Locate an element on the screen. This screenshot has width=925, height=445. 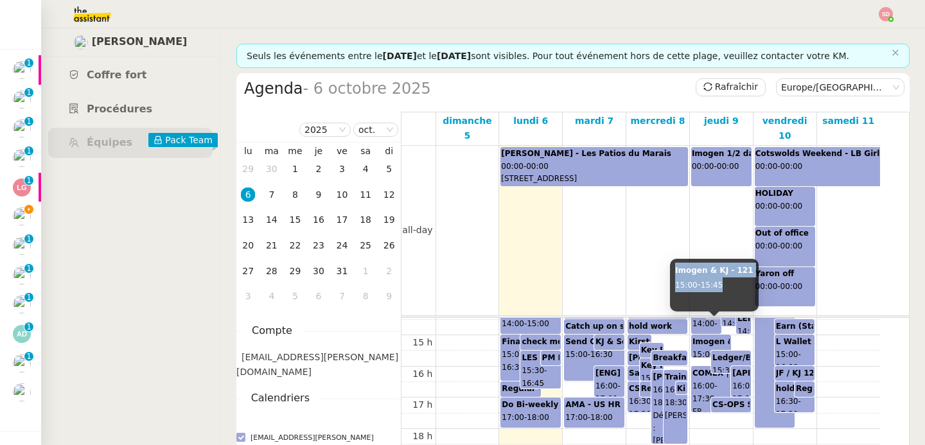
b: Breakfast order time! is located at coordinates (699, 358).